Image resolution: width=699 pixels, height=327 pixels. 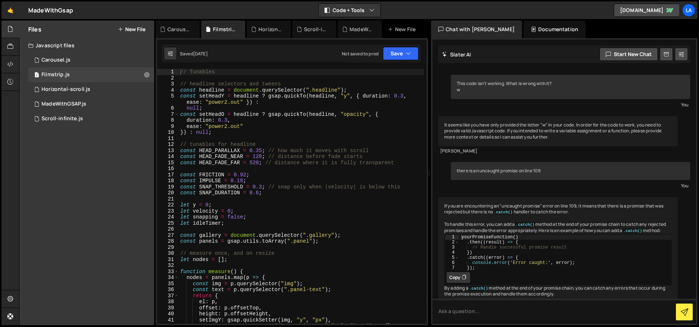 What do you see at coordinates (458, 278) in the screenshot?
I see `button: Copy` at bounding box center [458, 278].